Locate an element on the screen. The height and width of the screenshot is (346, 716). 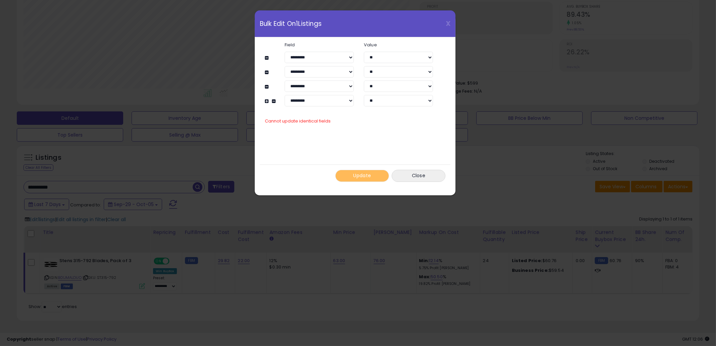
span: Update is located at coordinates (362, 176).